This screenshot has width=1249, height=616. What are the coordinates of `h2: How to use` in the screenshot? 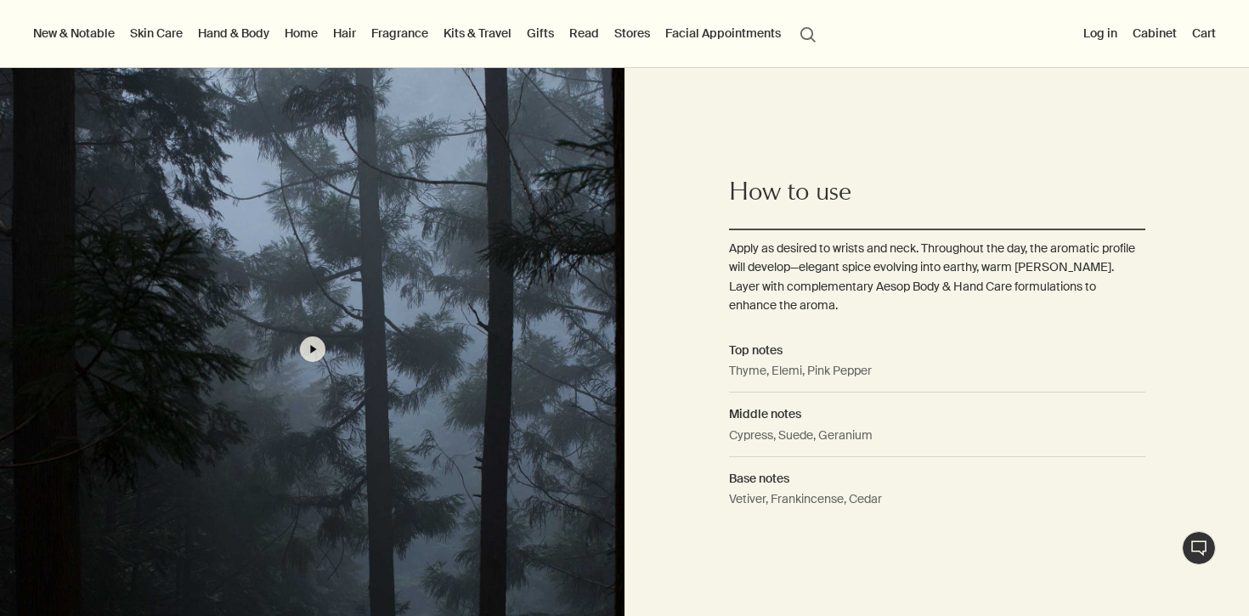 It's located at (937, 195).